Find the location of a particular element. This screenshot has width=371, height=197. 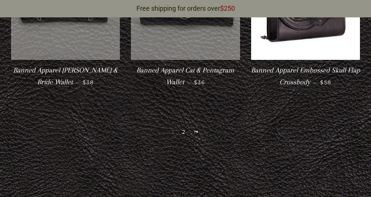

span: Banned Apparel Cat & Pentagram Wallet is located at coordinates (185, 76).